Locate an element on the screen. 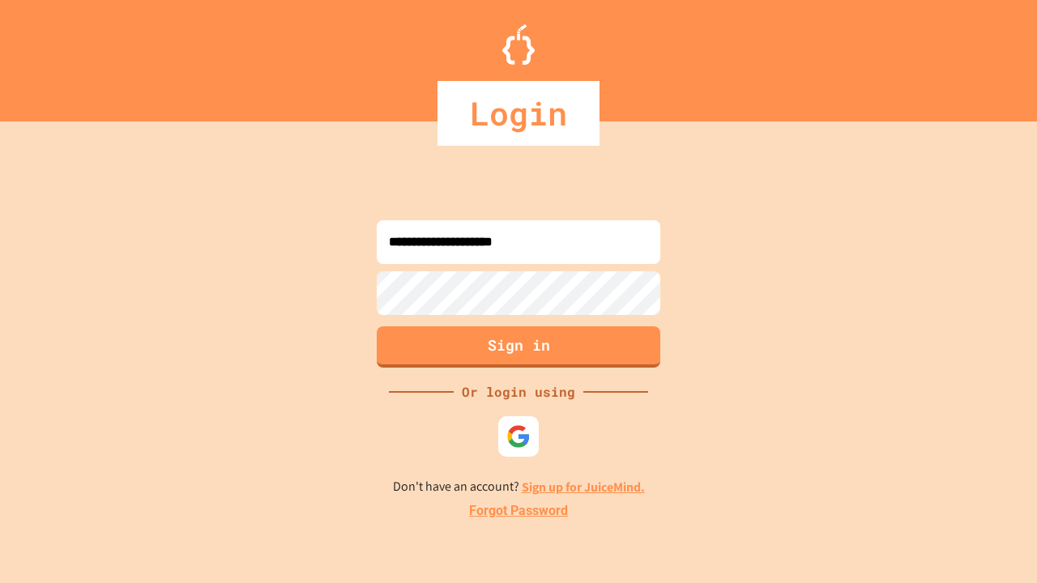 The width and height of the screenshot is (1037, 583). div: Or login using is located at coordinates (519, 392).